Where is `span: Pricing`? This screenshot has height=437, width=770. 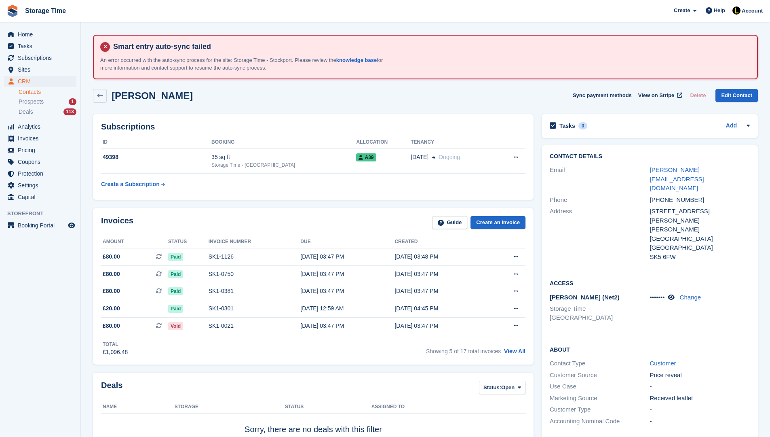 span: Pricing is located at coordinates (42, 150).